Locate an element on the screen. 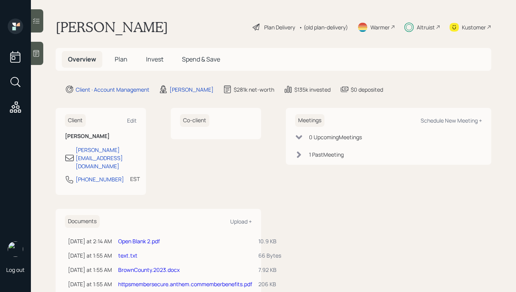 This screenshot has height=292, width=516. div: Plan Delivery is located at coordinates (280, 27).